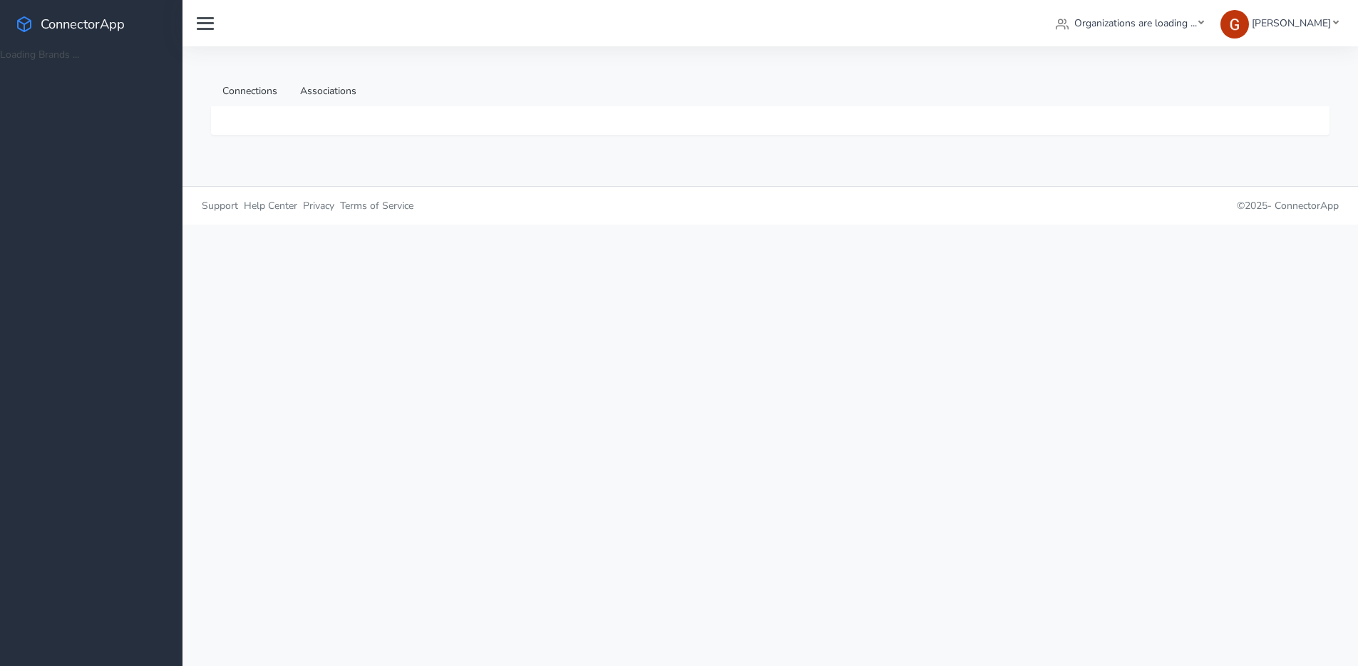 The image size is (1358, 666). What do you see at coordinates (1130, 23) in the screenshot?
I see `a: Organizations are loading ...` at bounding box center [1130, 23].